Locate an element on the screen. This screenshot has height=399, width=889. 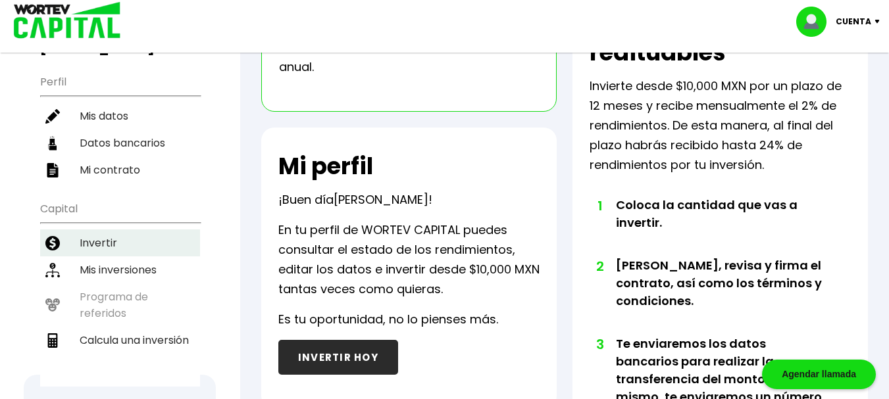
img: inversiones-icon.6695dc30.svg is located at coordinates (53, 270).